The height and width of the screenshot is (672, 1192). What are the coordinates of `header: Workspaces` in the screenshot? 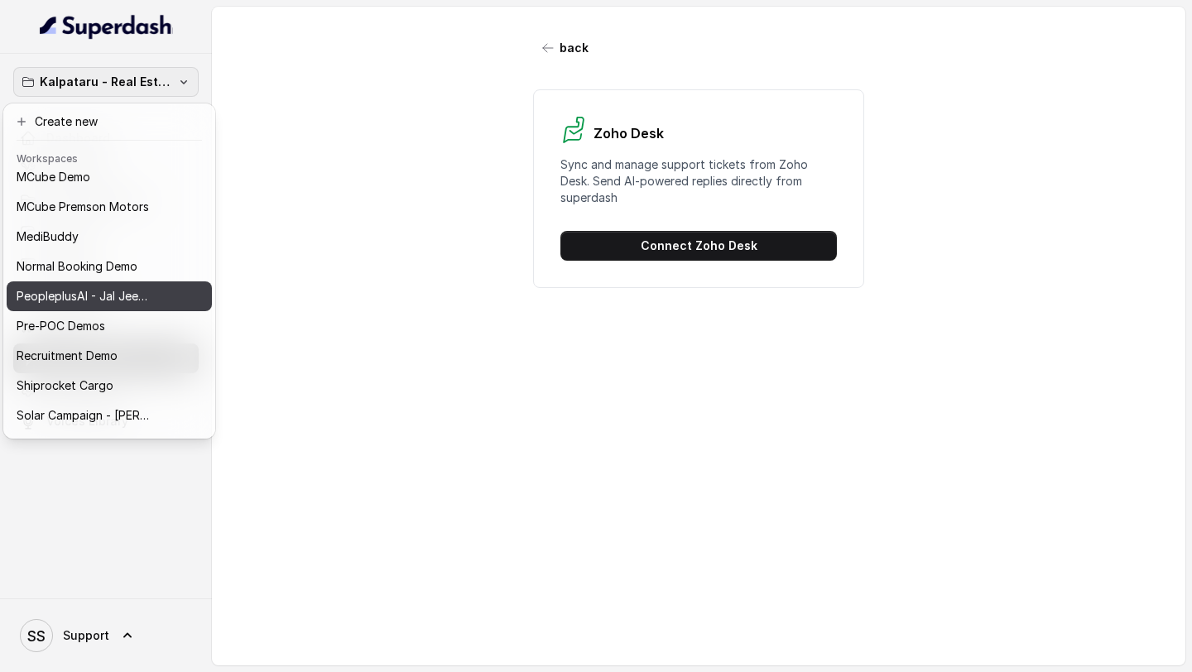 It's located at (109, 157).